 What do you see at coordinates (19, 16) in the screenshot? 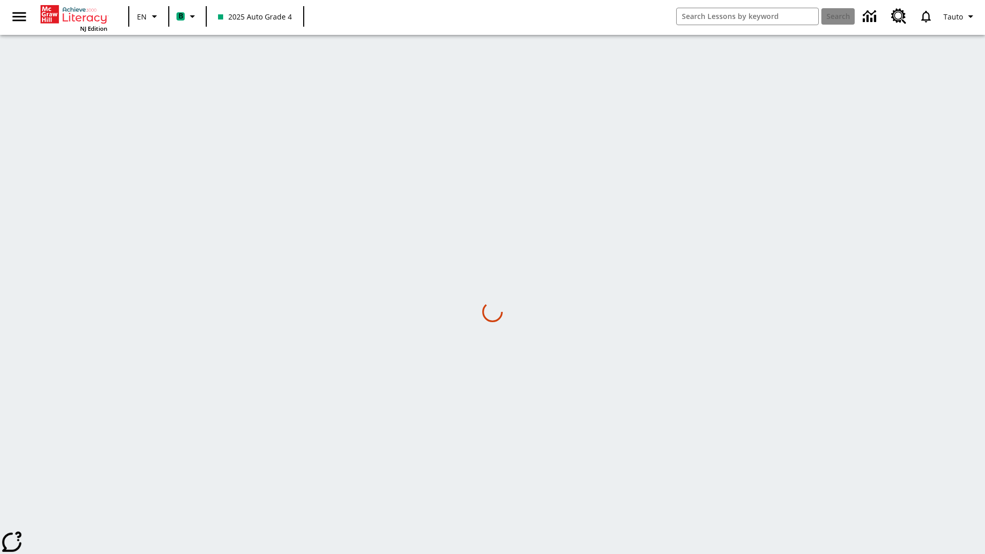
I see `button: Open side menu` at bounding box center [19, 16].